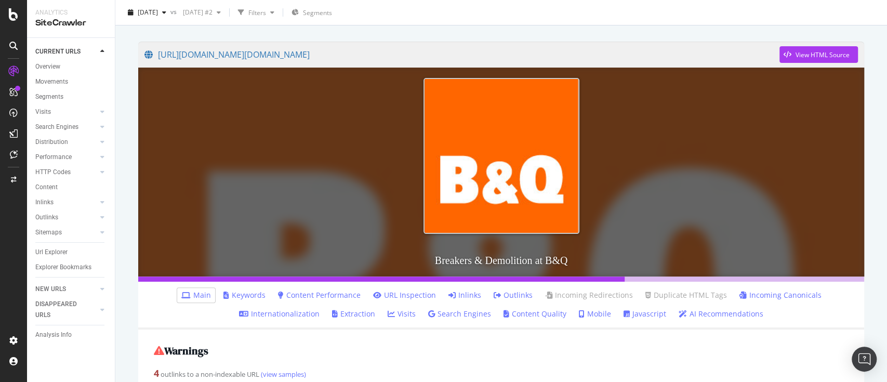  Describe the element at coordinates (43, 112) in the screenshot. I see `div: Visits` at that location.